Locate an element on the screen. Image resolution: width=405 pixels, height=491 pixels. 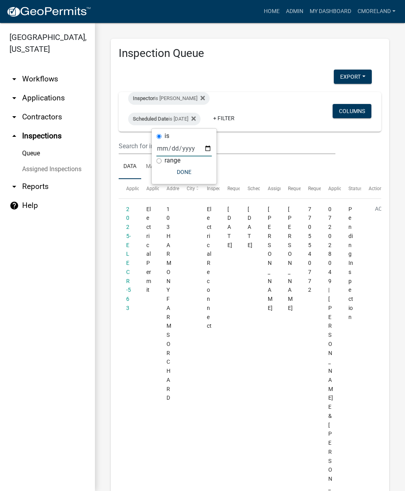
span: Status is located at coordinates (355, 188).